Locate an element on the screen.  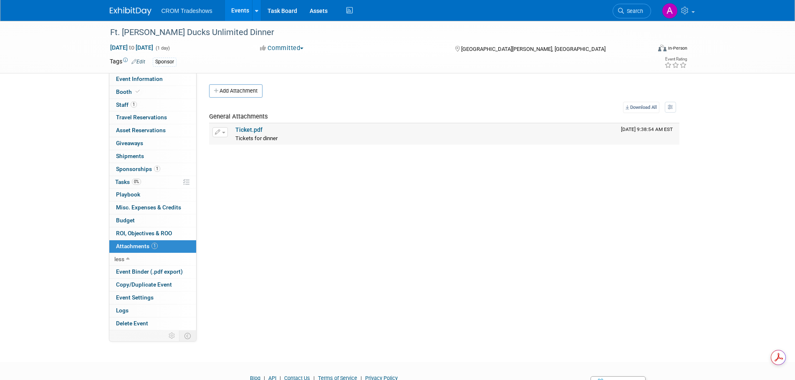
img: Alicia Walker is located at coordinates (670, 11).